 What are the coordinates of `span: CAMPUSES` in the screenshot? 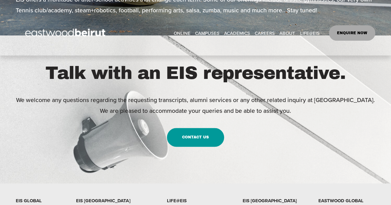 It's located at (207, 33).